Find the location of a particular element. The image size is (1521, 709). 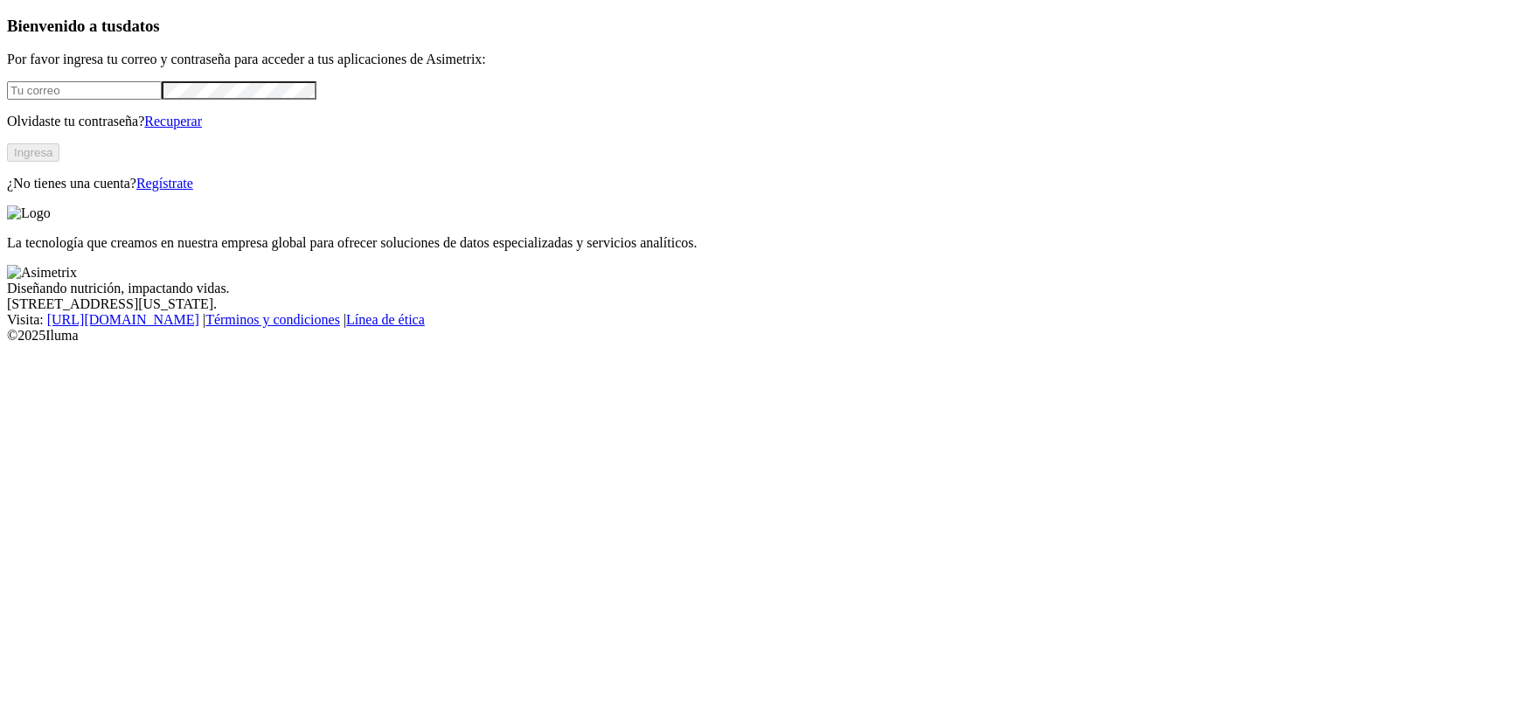

p: ¿No tienes una cuenta? is located at coordinates (760, 184).